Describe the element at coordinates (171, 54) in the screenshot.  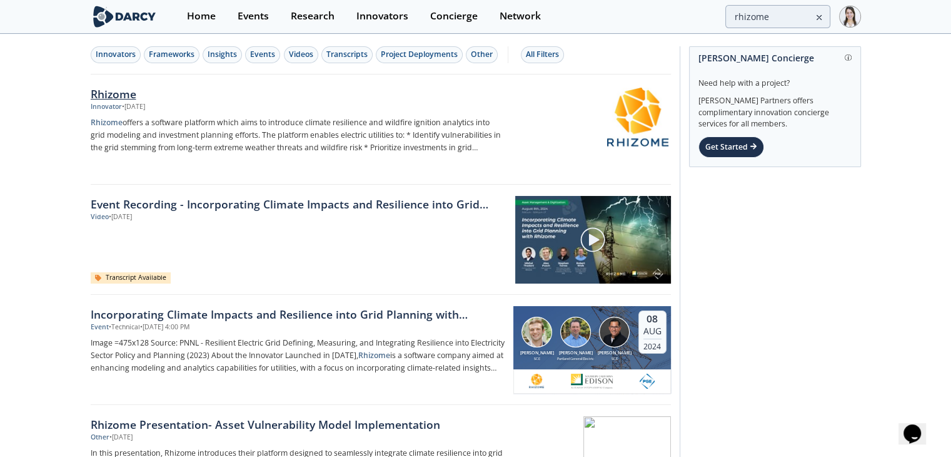
I see `div: Frameworks` at that location.